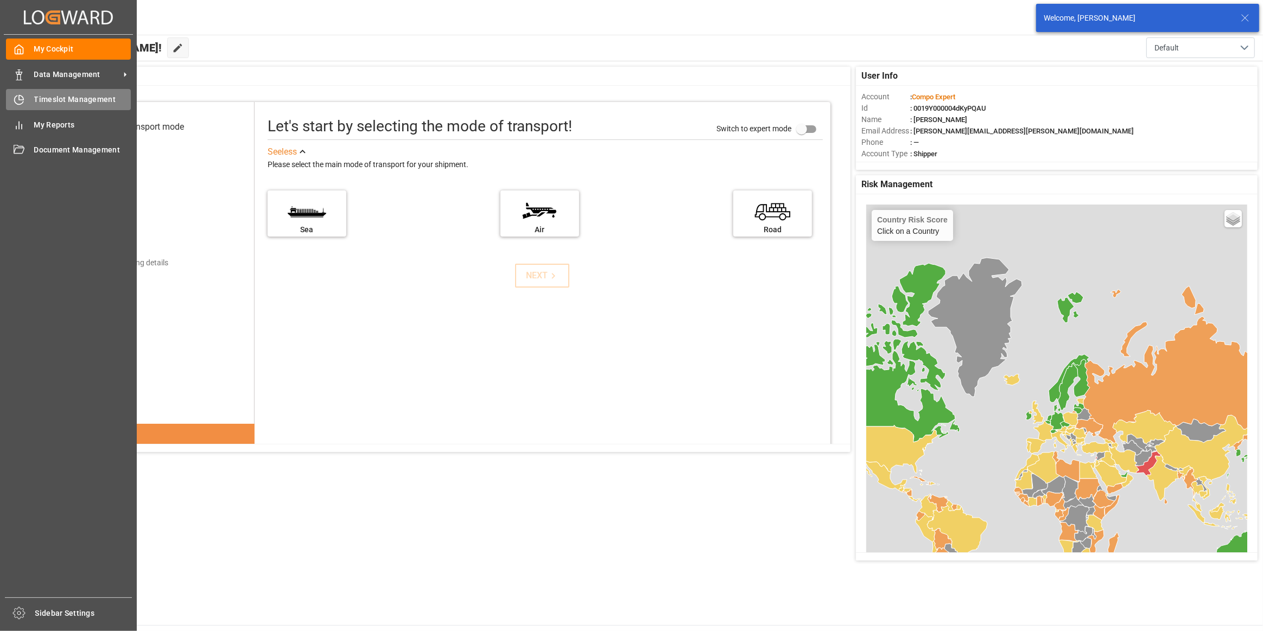 The width and height of the screenshot is (1263, 631). Describe the element at coordinates (142, 127) in the screenshot. I see `div: Select transport mode` at that location.